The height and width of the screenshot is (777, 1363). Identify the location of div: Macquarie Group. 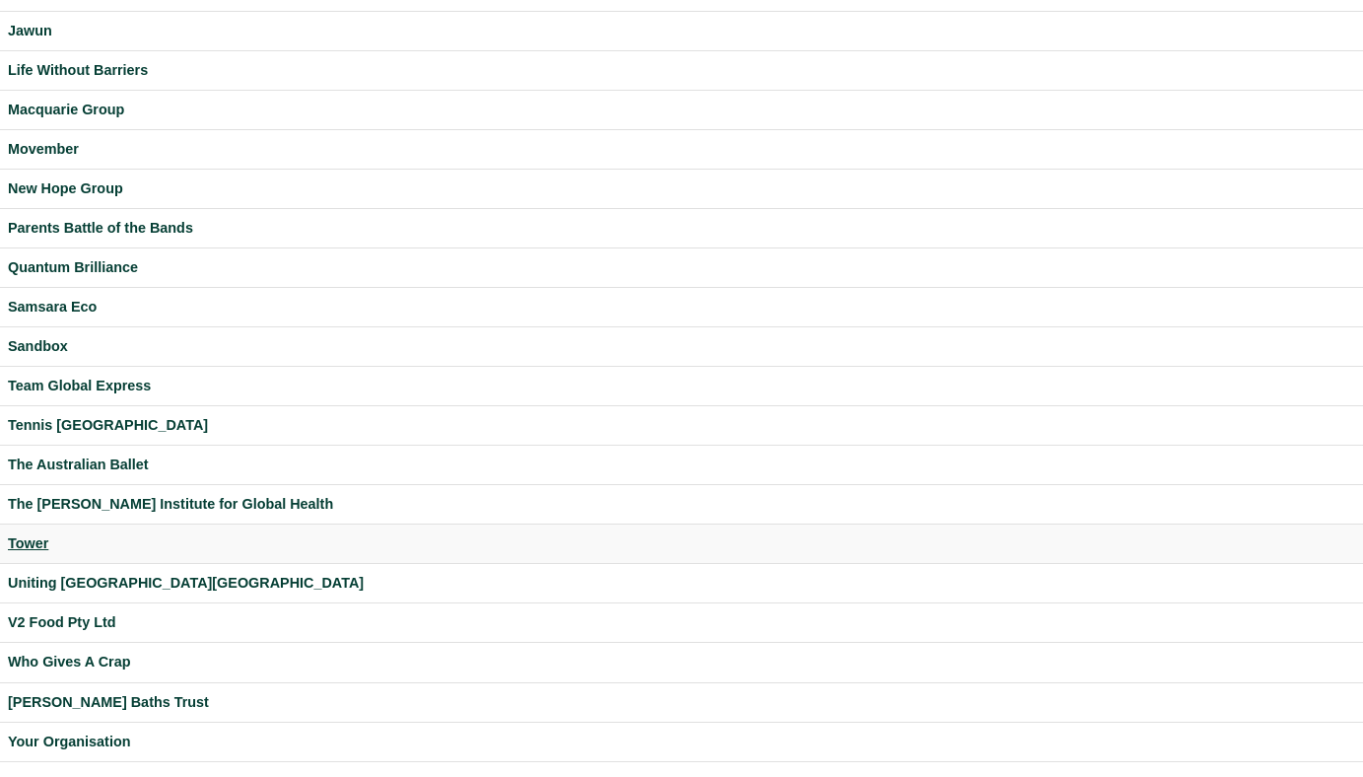
(681, 109).